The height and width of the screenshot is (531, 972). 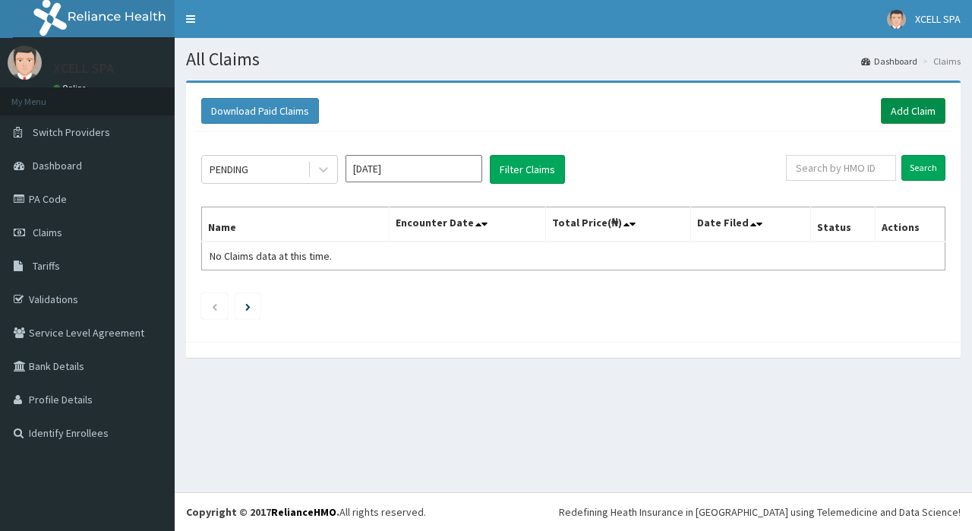 What do you see at coordinates (228, 169) in the screenshot?
I see `div: PENDING` at bounding box center [228, 169].